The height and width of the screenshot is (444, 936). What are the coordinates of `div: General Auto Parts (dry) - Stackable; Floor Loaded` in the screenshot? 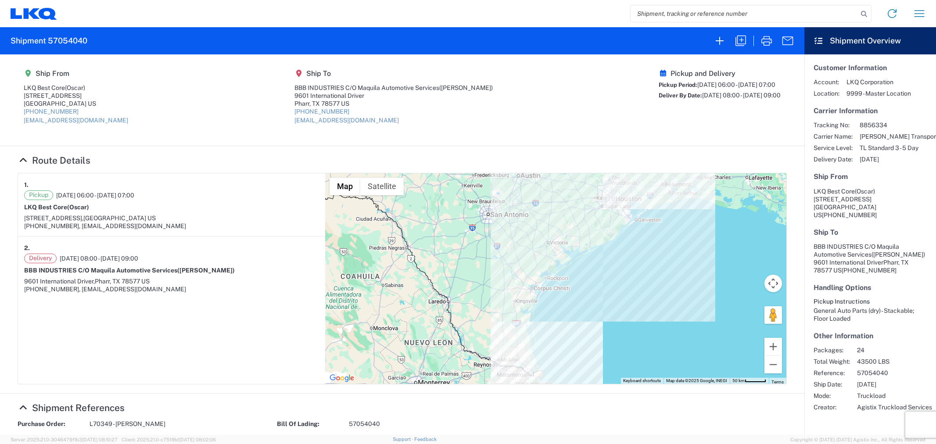 It's located at (870, 315).